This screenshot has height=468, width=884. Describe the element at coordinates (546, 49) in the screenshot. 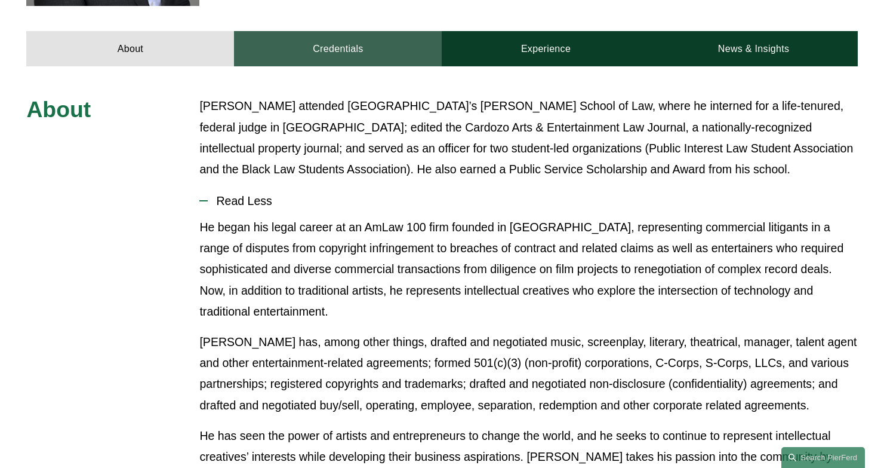

I see `a: Experience` at that location.